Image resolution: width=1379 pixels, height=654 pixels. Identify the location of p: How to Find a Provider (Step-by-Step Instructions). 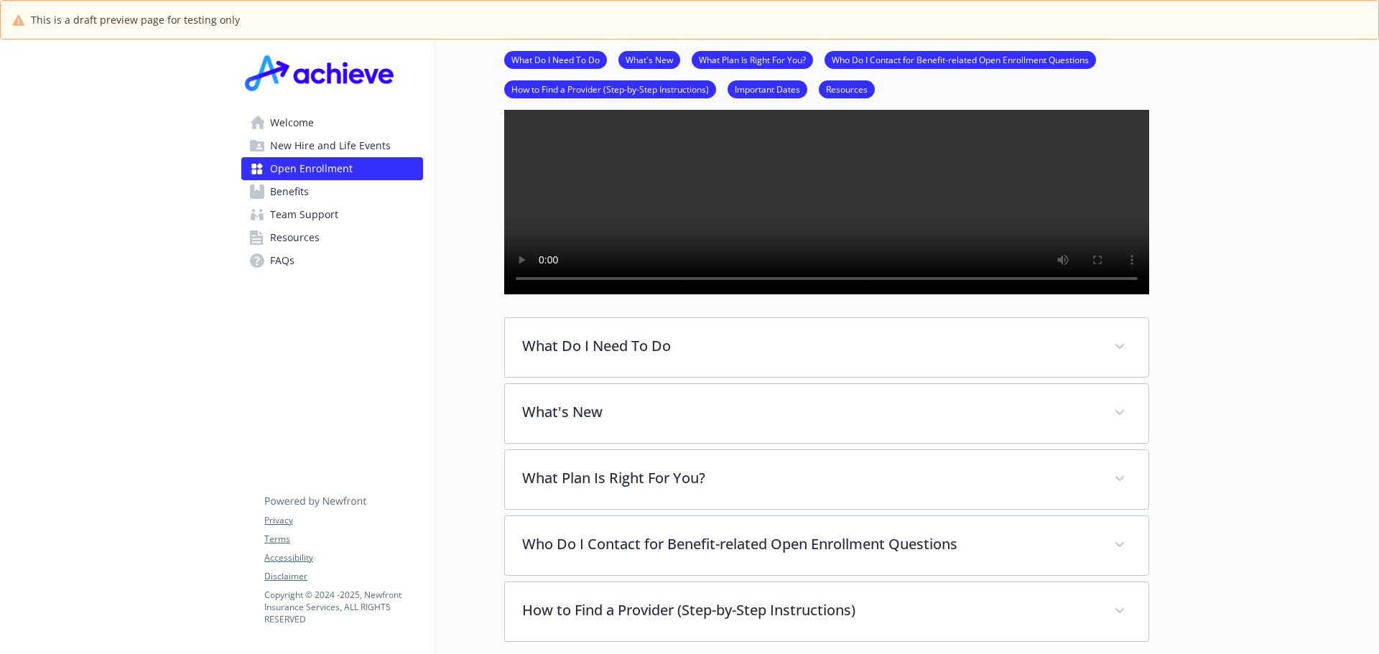
(810, 611).